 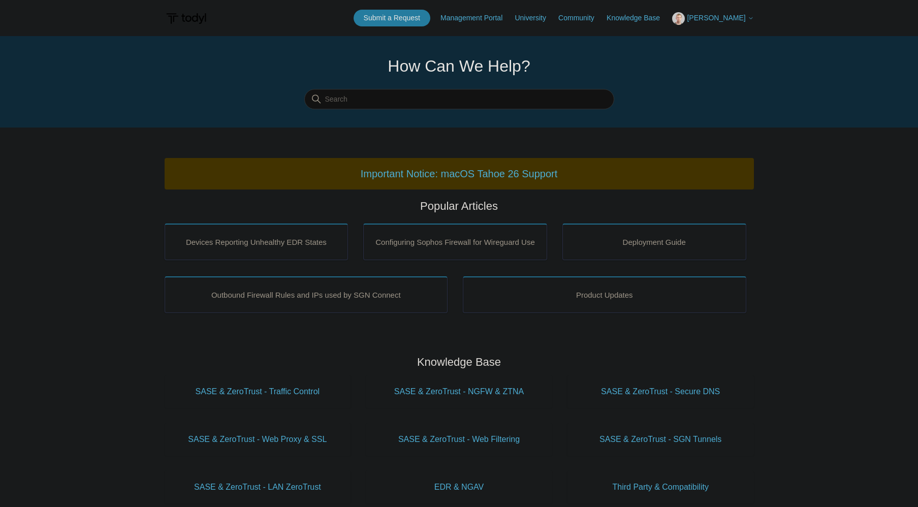 What do you see at coordinates (535, 18) in the screenshot?
I see `a: University` at bounding box center [535, 18].